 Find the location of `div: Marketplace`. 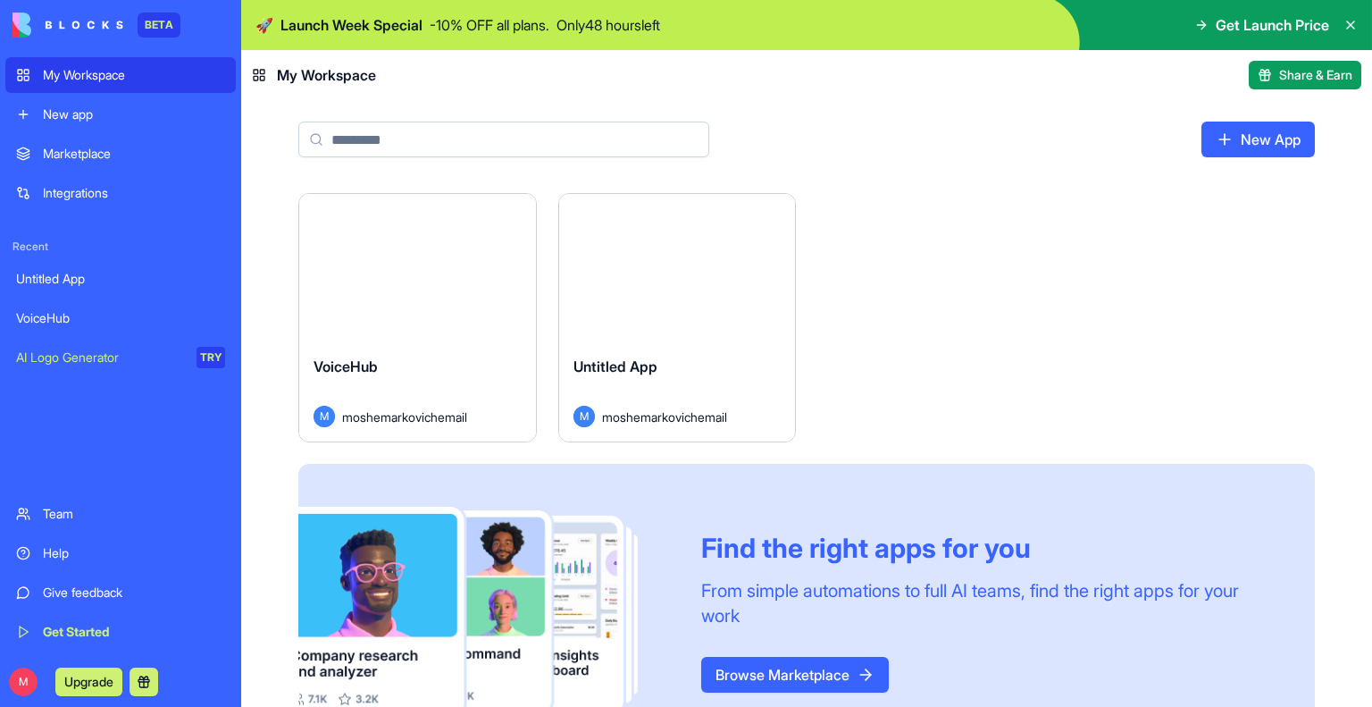

div: Marketplace is located at coordinates (134, 154).